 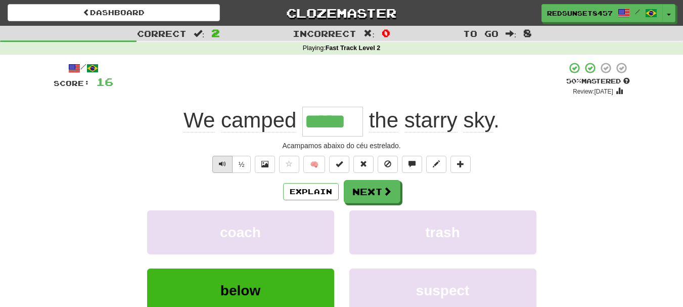 I want to click on a: RedSunset8457 /, so click(x=602, y=13).